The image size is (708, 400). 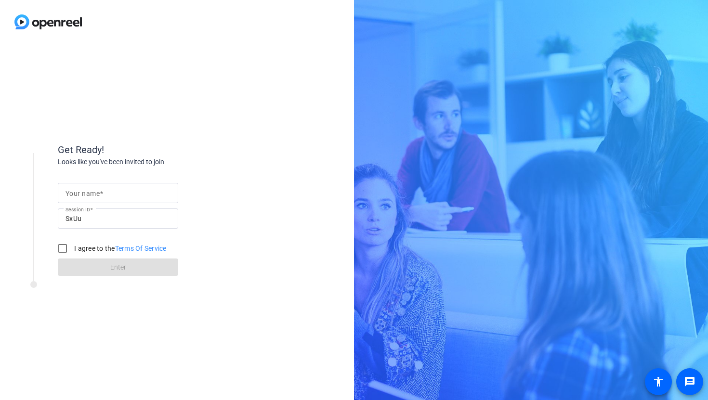 What do you see at coordinates (154, 162) in the screenshot?
I see `div: Looks like you've been invited to join` at bounding box center [154, 162].